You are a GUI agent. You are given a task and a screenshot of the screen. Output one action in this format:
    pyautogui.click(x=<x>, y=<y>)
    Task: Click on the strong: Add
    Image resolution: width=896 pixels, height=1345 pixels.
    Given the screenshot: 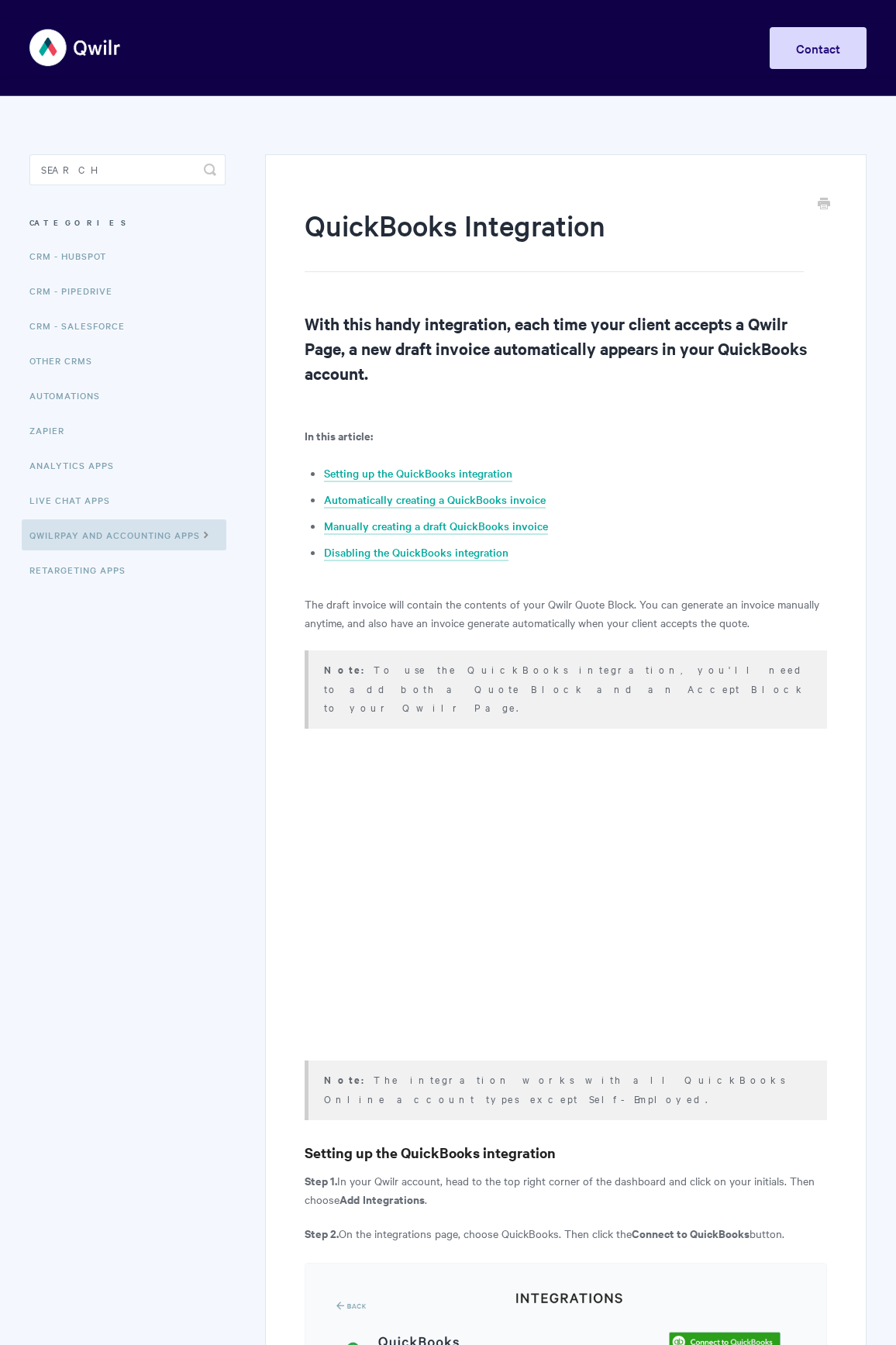 What is the action you would take?
    pyautogui.click(x=349, y=1198)
    